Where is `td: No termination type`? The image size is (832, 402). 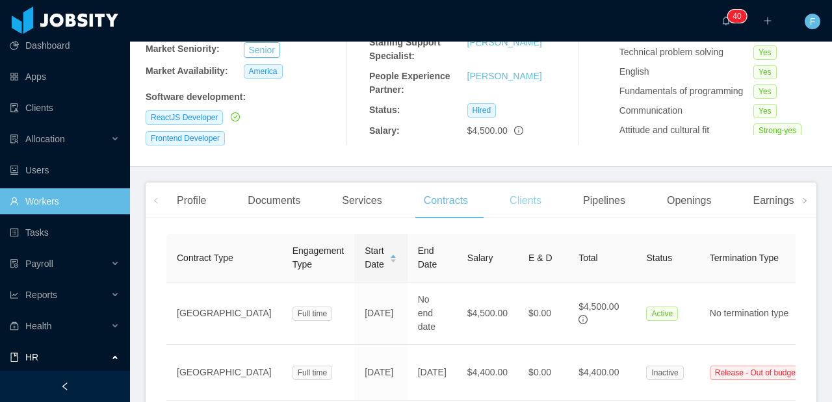
td: No termination type is located at coordinates (759, 314).